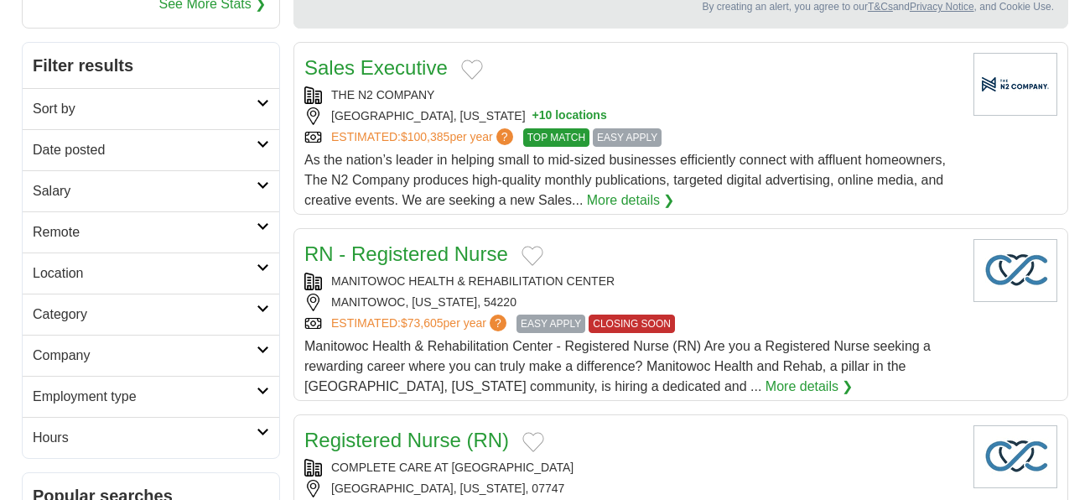 Image resolution: width=1090 pixels, height=500 pixels. Describe the element at coordinates (144, 314) in the screenshot. I see `h2: Category` at that location.